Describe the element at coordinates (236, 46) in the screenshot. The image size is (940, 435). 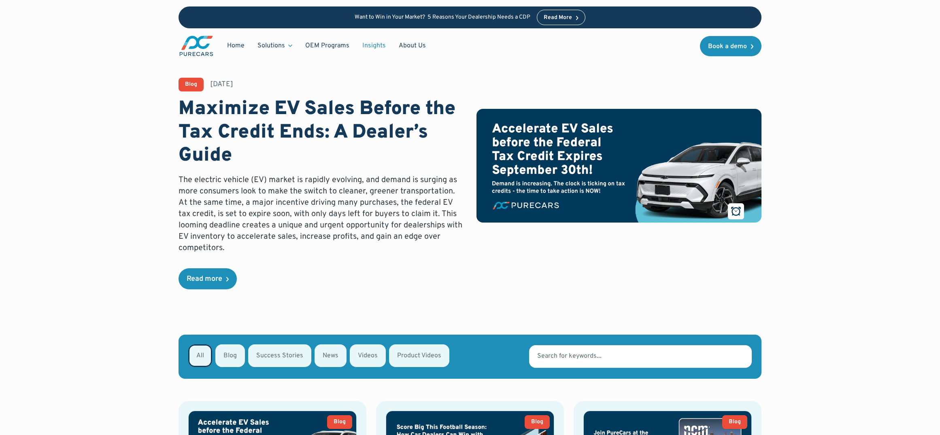
I see `a: Home` at that location.